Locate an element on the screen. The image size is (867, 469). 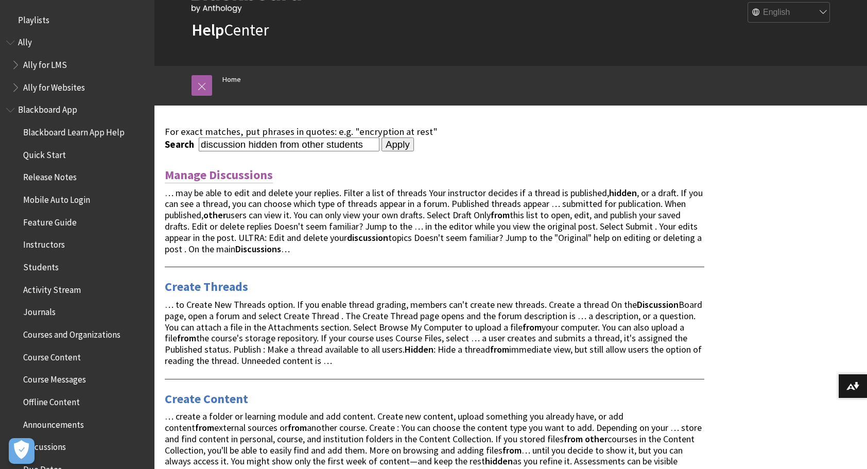
span: Discussions is located at coordinates (44, 445).